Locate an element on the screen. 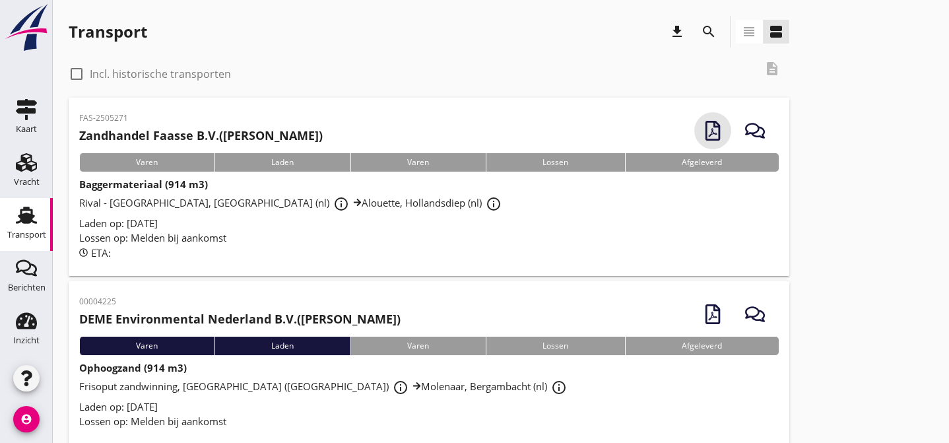  strong: DEME Environmental Nederland B.V. is located at coordinates (188, 319).